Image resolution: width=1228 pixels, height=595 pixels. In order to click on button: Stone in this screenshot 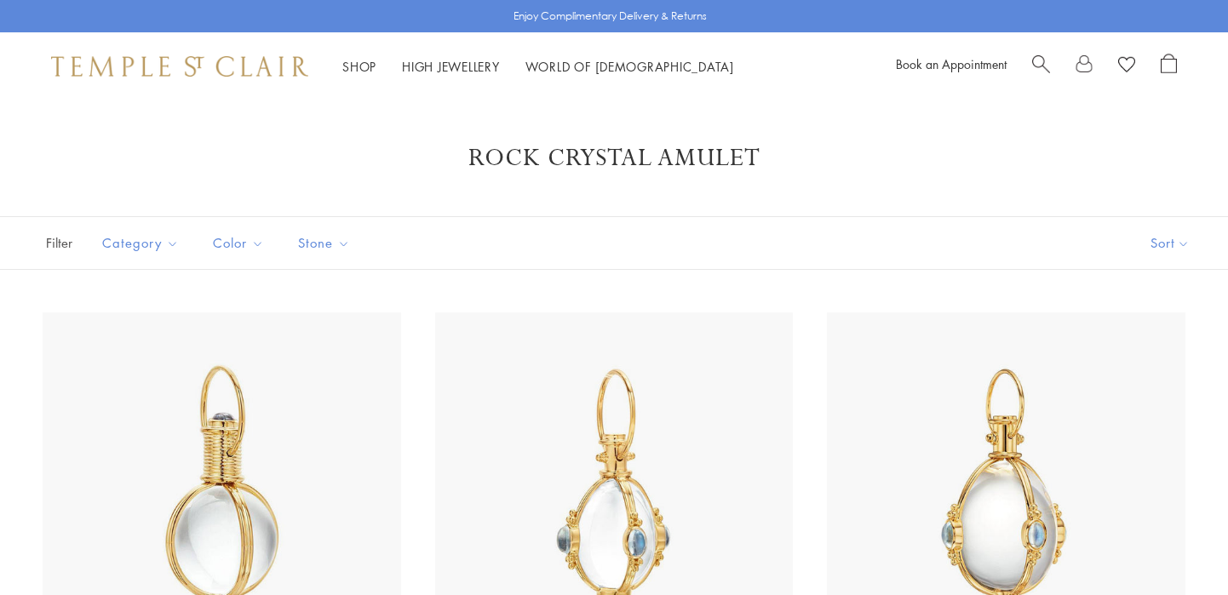, I will do `click(324, 243)`.